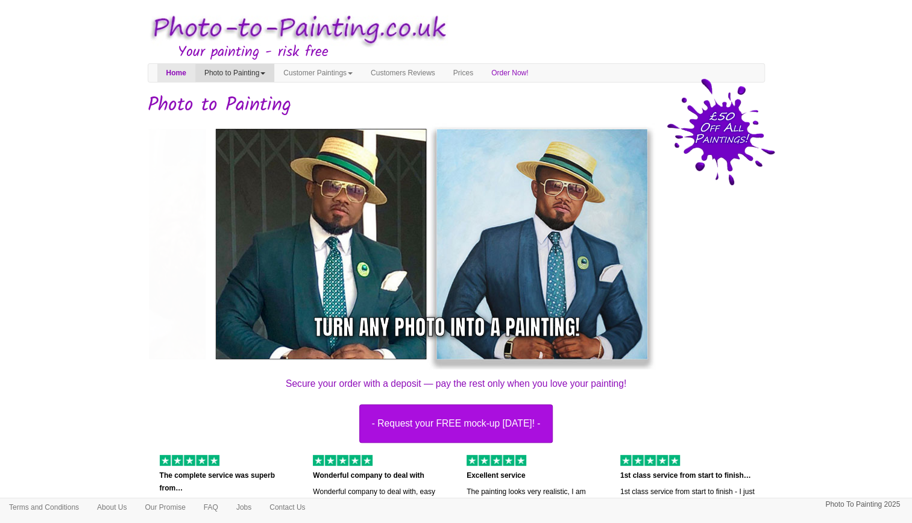 This screenshot has width=912, height=523. What do you see at coordinates (235, 73) in the screenshot?
I see `a: Photo to Painting` at bounding box center [235, 73].